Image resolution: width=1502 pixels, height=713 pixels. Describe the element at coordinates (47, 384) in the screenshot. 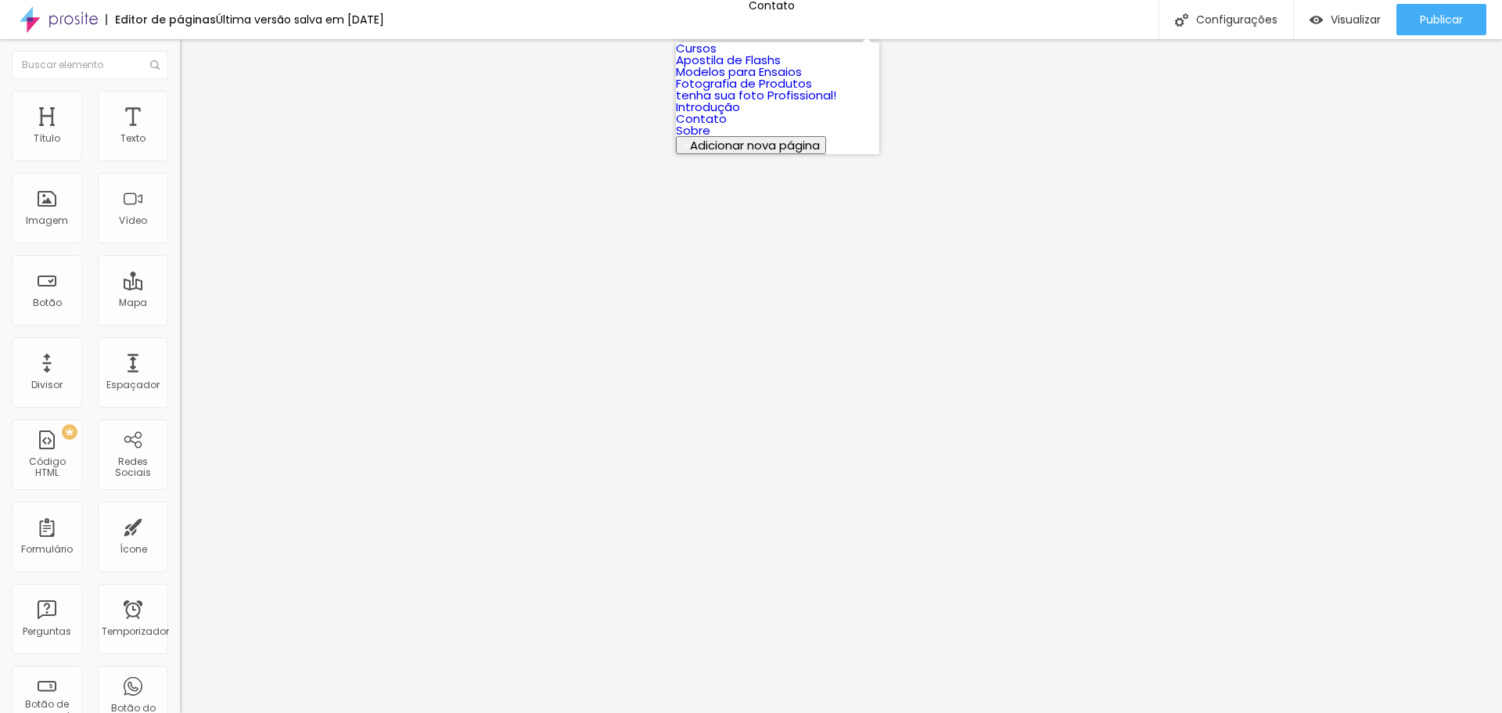

I see `font: Divisor` at that location.